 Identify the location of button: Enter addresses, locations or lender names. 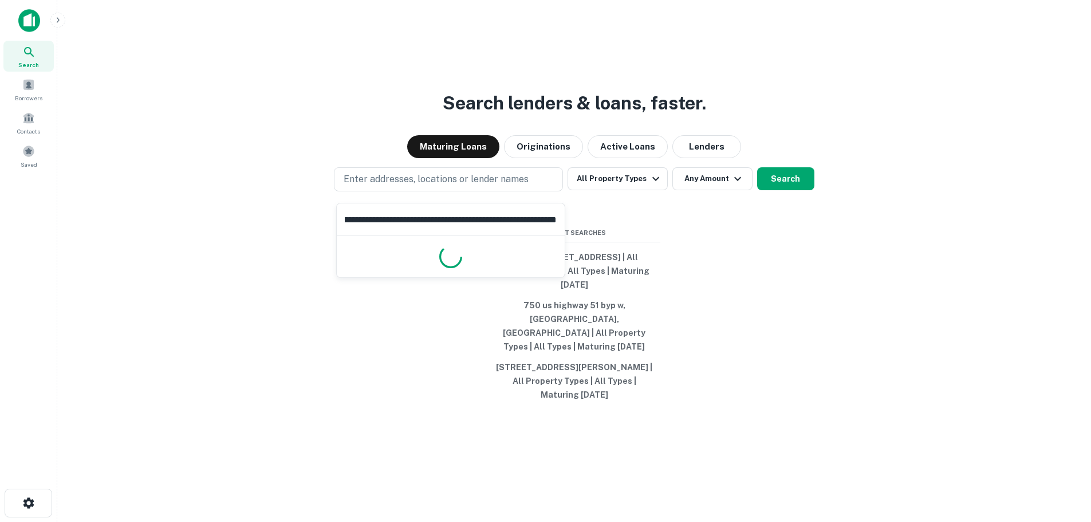
(449, 179).